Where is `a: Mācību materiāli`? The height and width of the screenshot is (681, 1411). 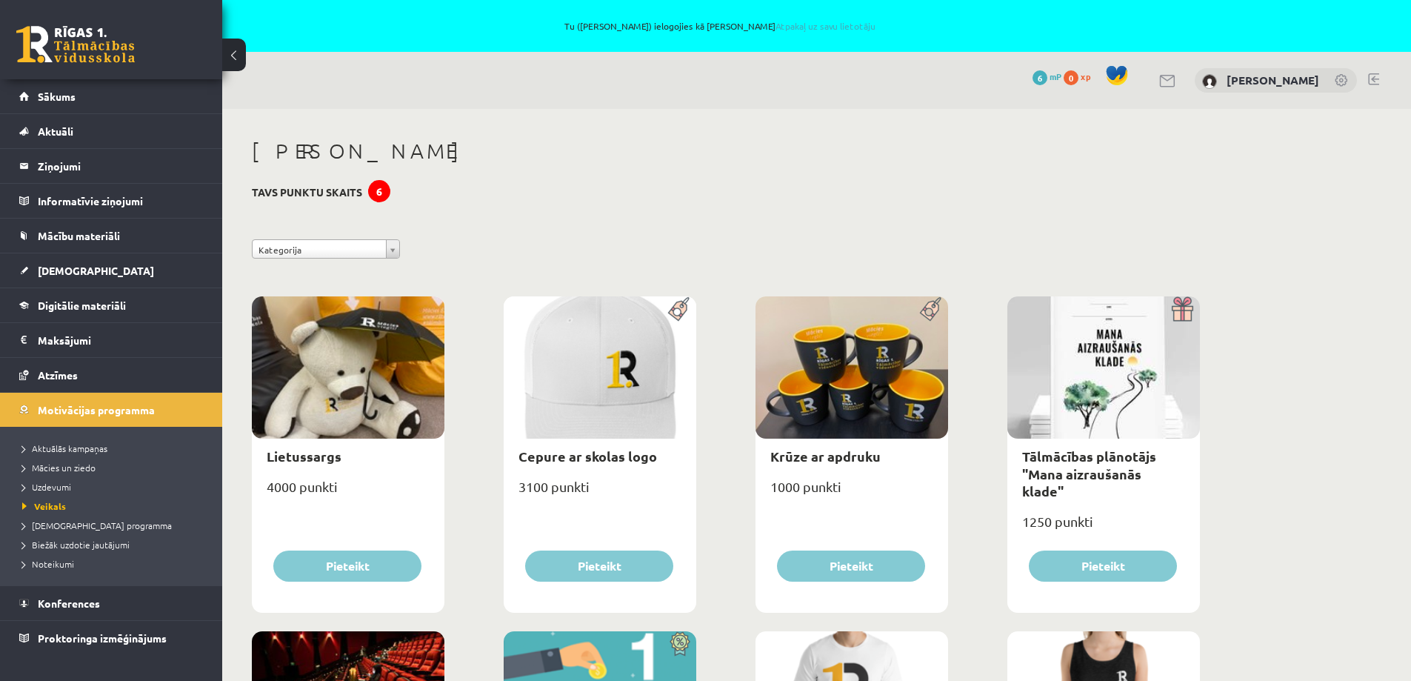 a: Mācību materiāli is located at coordinates (111, 236).